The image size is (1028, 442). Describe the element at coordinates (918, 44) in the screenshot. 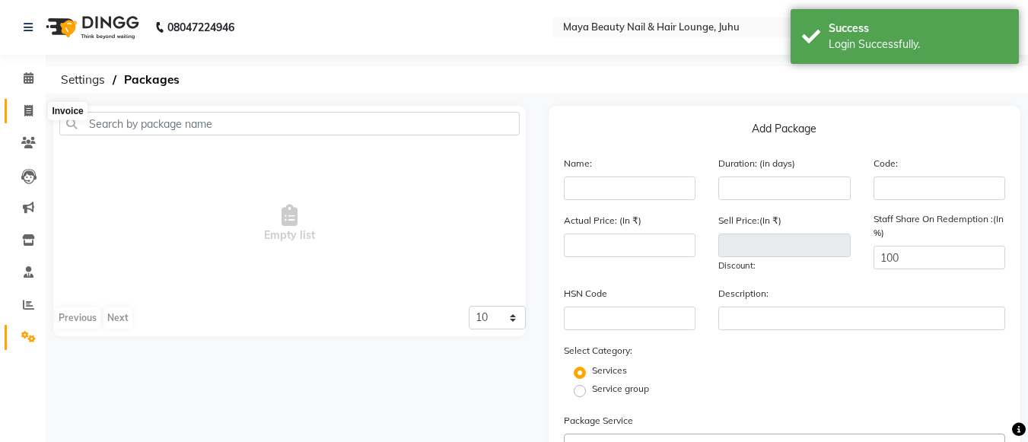

I see `div: Login Successfully.` at that location.